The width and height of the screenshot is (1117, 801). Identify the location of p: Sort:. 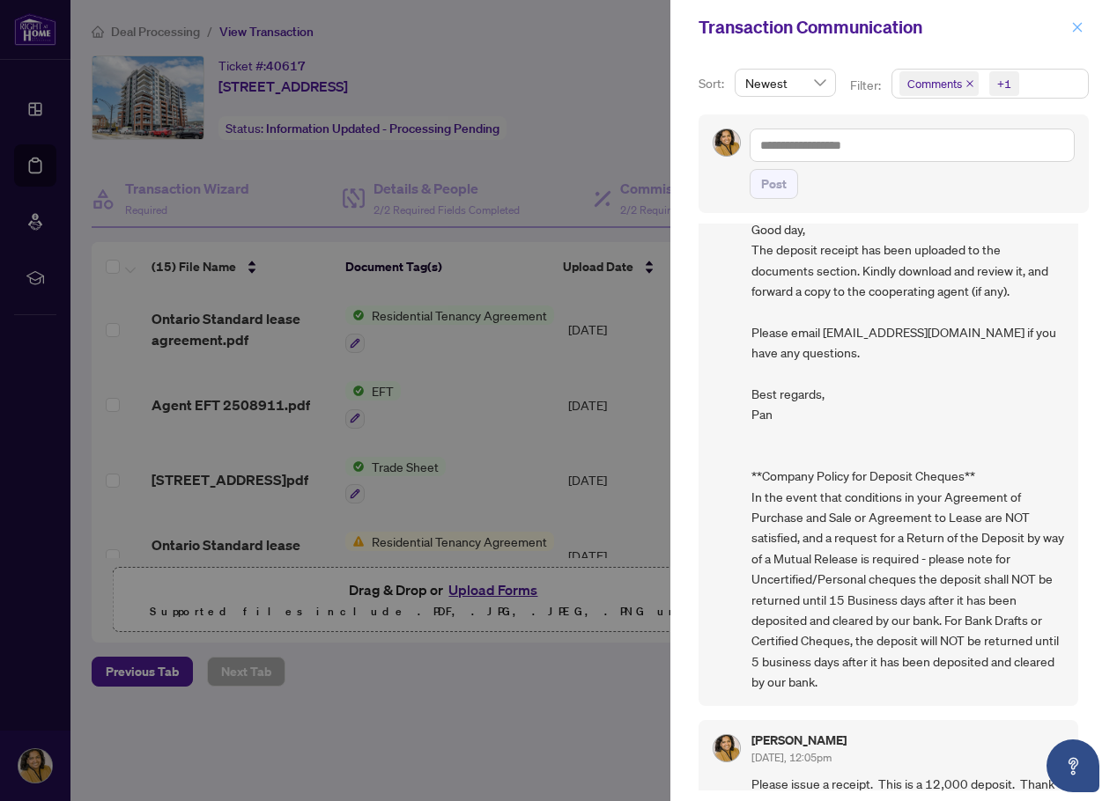
(712, 84).